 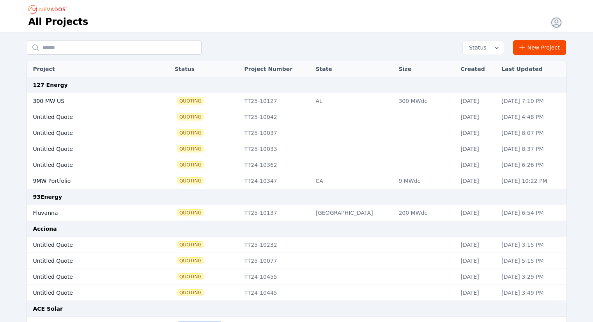 What do you see at coordinates (297, 197) in the screenshot?
I see `td: 93Energy` at bounding box center [297, 197].